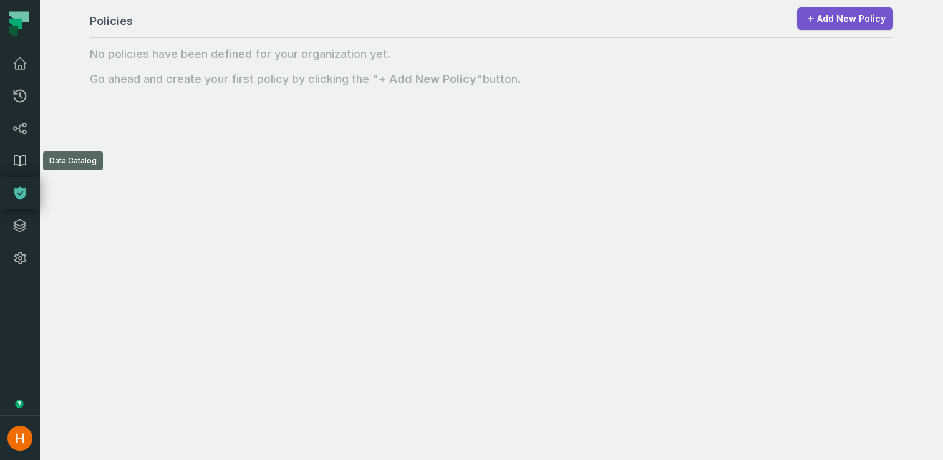 The height and width of the screenshot is (460, 943). What do you see at coordinates (73, 161) in the screenshot?
I see `div: Data Catalog` at bounding box center [73, 161].